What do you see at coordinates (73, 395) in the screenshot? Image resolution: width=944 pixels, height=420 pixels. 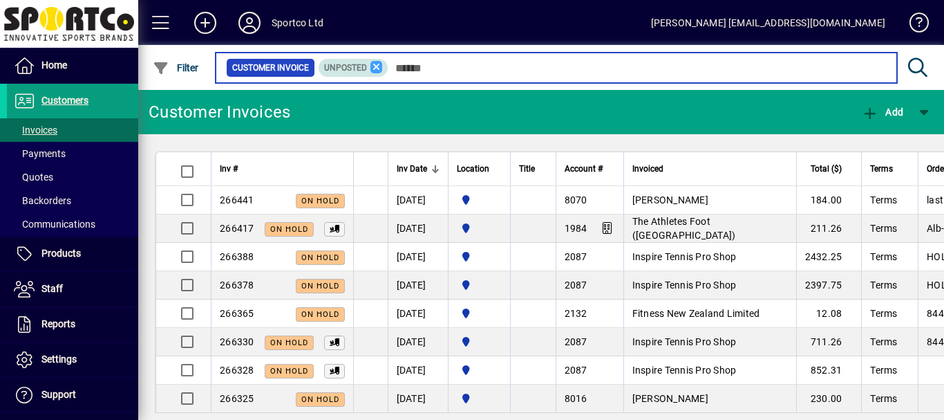 I see `a: Support` at bounding box center [73, 395].